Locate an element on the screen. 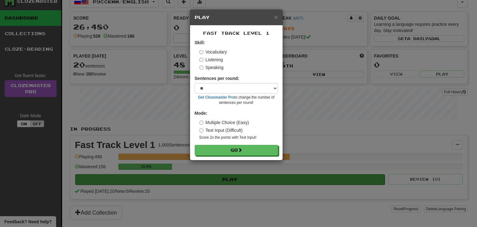  button: Close is located at coordinates (276, 17).